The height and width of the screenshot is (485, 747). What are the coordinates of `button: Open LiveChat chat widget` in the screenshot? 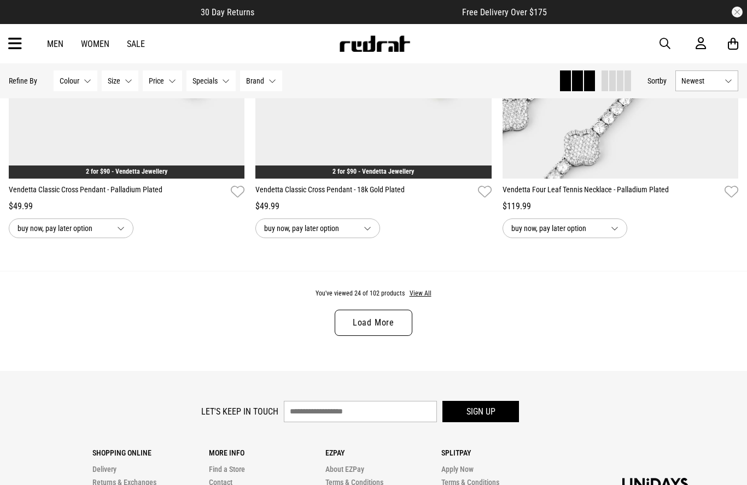 It's located at (25, 21).